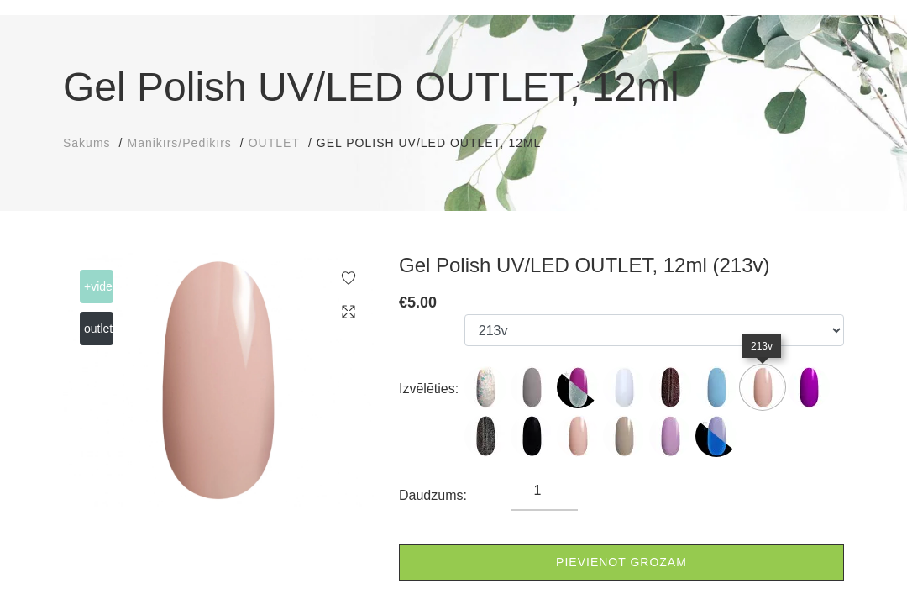 The width and height of the screenshot is (907, 594). What do you see at coordinates (454, 496) in the screenshot?
I see `div: Daudzums:` at bounding box center [454, 496].